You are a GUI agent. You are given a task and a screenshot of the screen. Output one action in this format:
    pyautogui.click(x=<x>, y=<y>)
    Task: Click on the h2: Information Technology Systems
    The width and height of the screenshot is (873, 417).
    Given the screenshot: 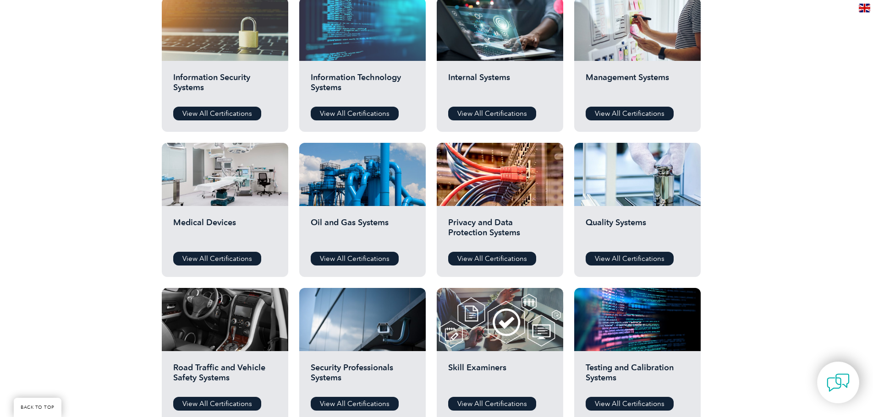 What is the action you would take?
    pyautogui.click(x=362, y=86)
    